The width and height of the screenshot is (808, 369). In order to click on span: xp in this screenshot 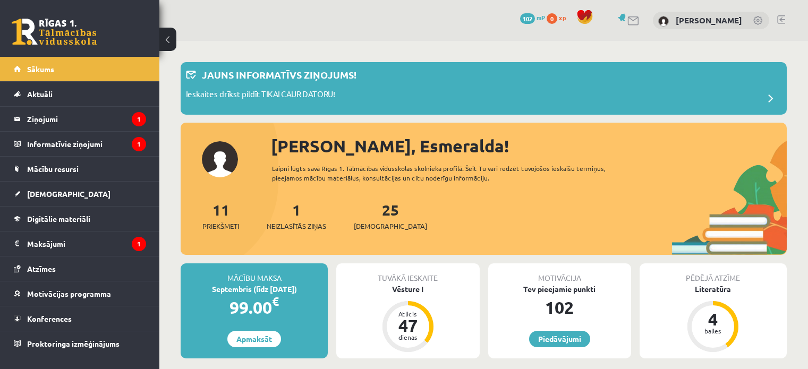, I will do `click(562, 18)`.